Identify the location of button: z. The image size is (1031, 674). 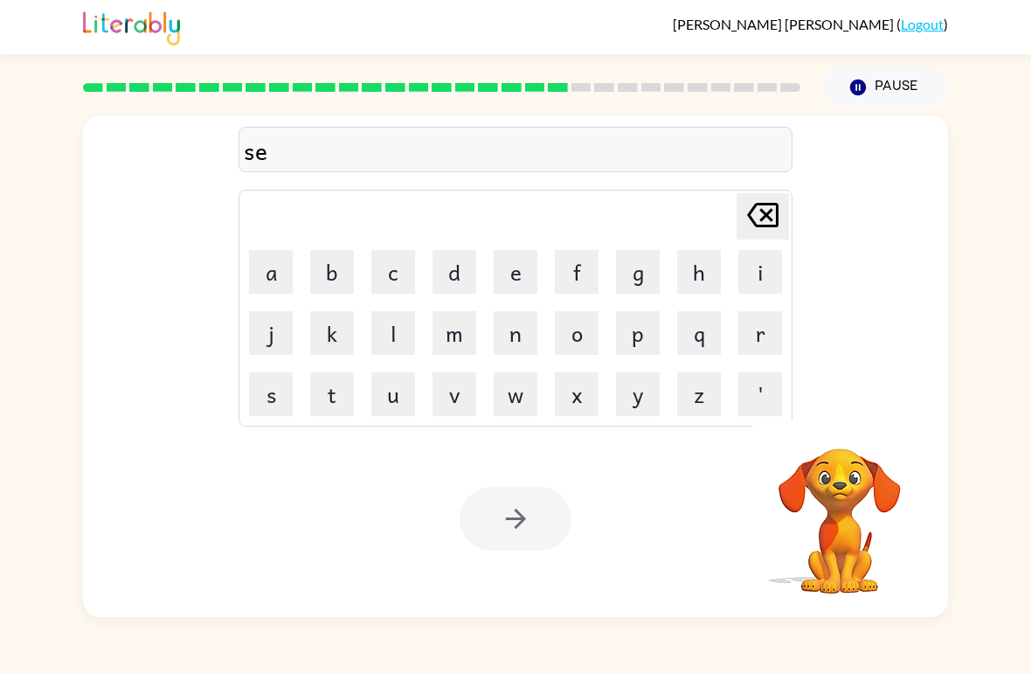
(699, 394).